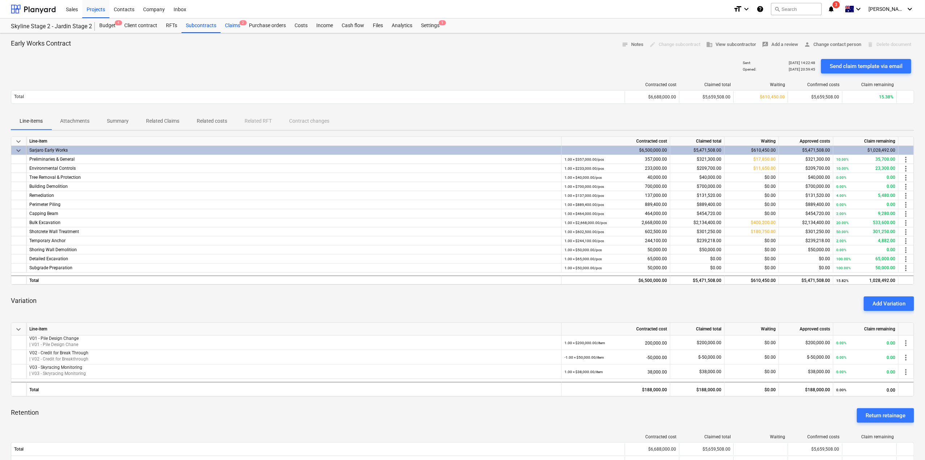 The image size is (925, 460). What do you see at coordinates (318, 450) in the screenshot?
I see `span: Total` at bounding box center [318, 450].